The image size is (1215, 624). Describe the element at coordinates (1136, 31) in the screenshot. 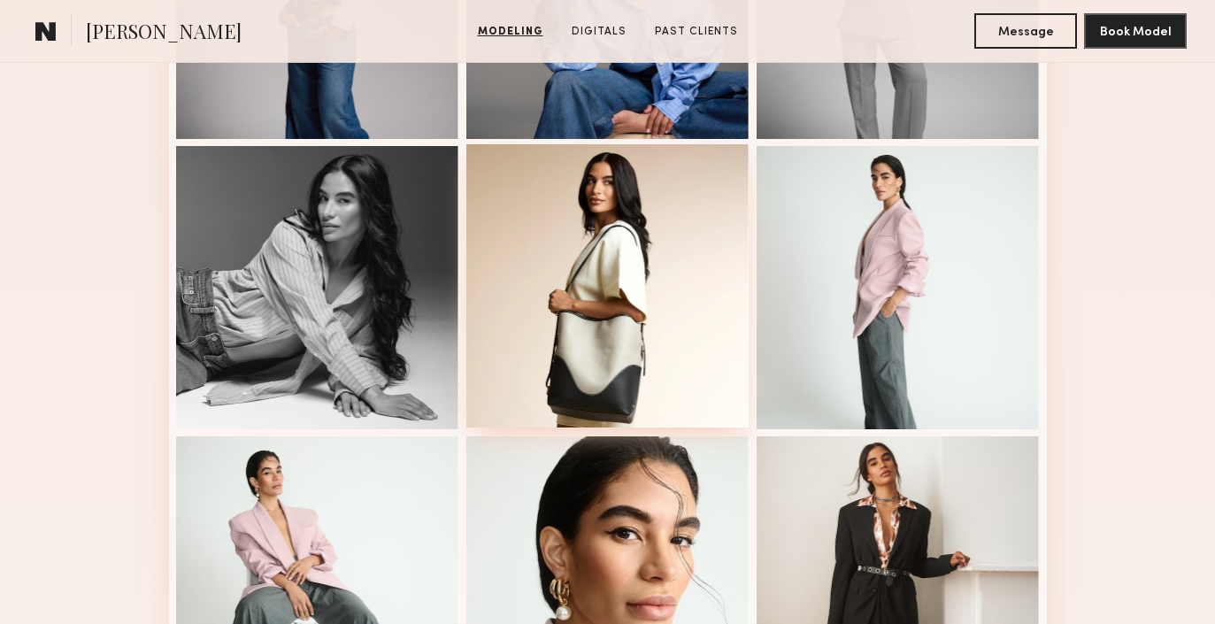

I see `button: Book Model` at that location.